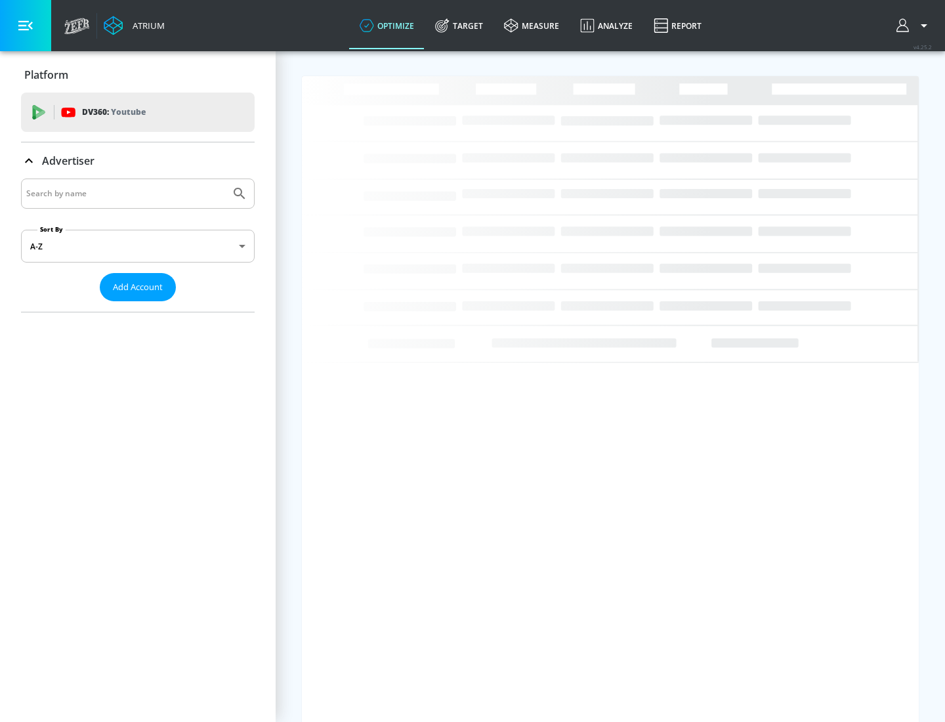  What do you see at coordinates (138, 75) in the screenshot?
I see `div: Platform` at bounding box center [138, 75].